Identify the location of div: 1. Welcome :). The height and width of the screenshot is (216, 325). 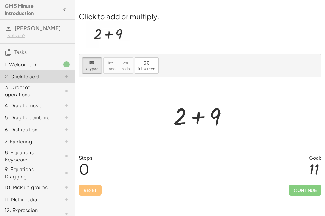
(29, 64).